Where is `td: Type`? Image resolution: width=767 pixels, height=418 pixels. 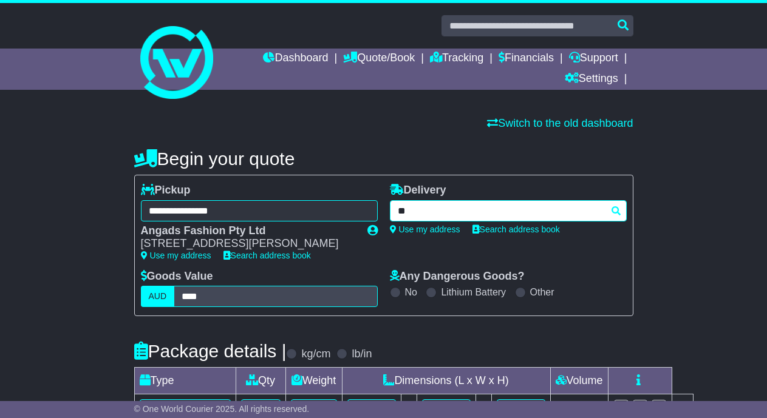
td: Type is located at coordinates (185, 381).